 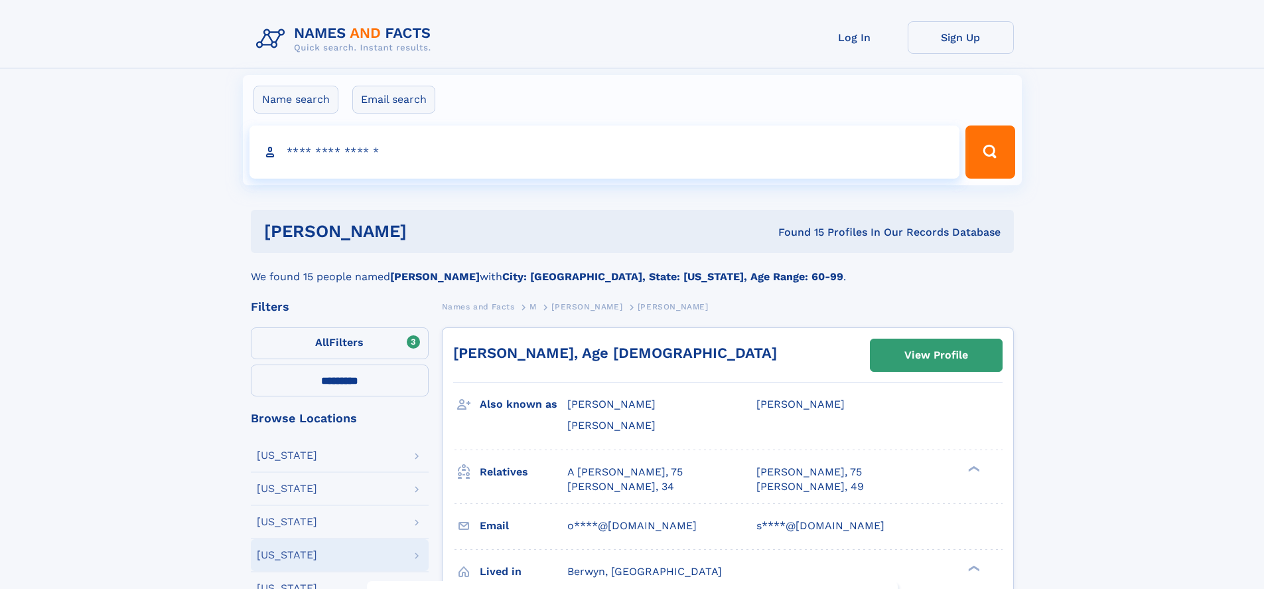 What do you see at coordinates (524, 526) in the screenshot?
I see `h3: Email` at bounding box center [524, 526].